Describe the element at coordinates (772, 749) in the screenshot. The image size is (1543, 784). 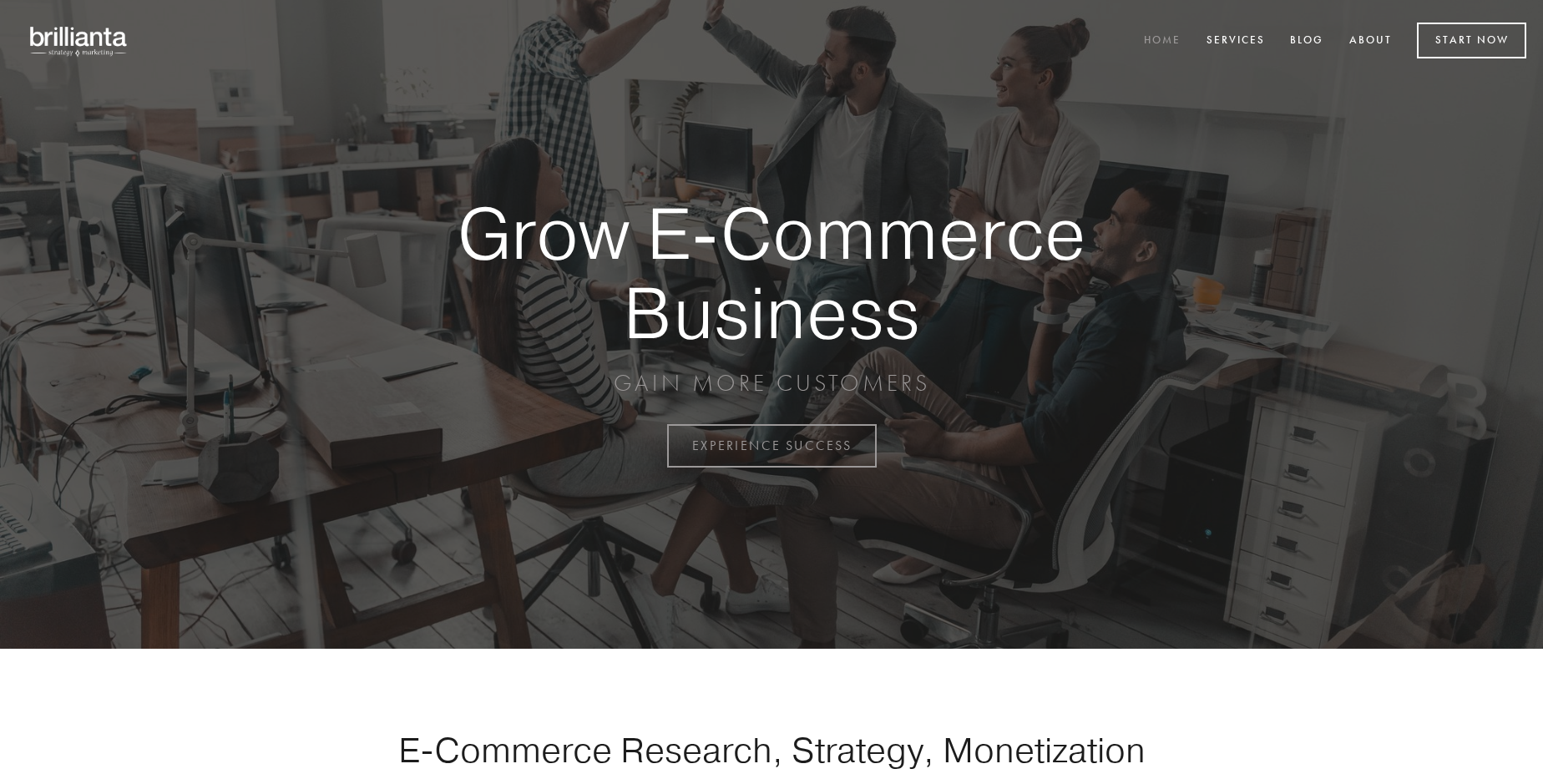
I see `h1: E-Commerce Research, Strategy, Monetization` at that location.